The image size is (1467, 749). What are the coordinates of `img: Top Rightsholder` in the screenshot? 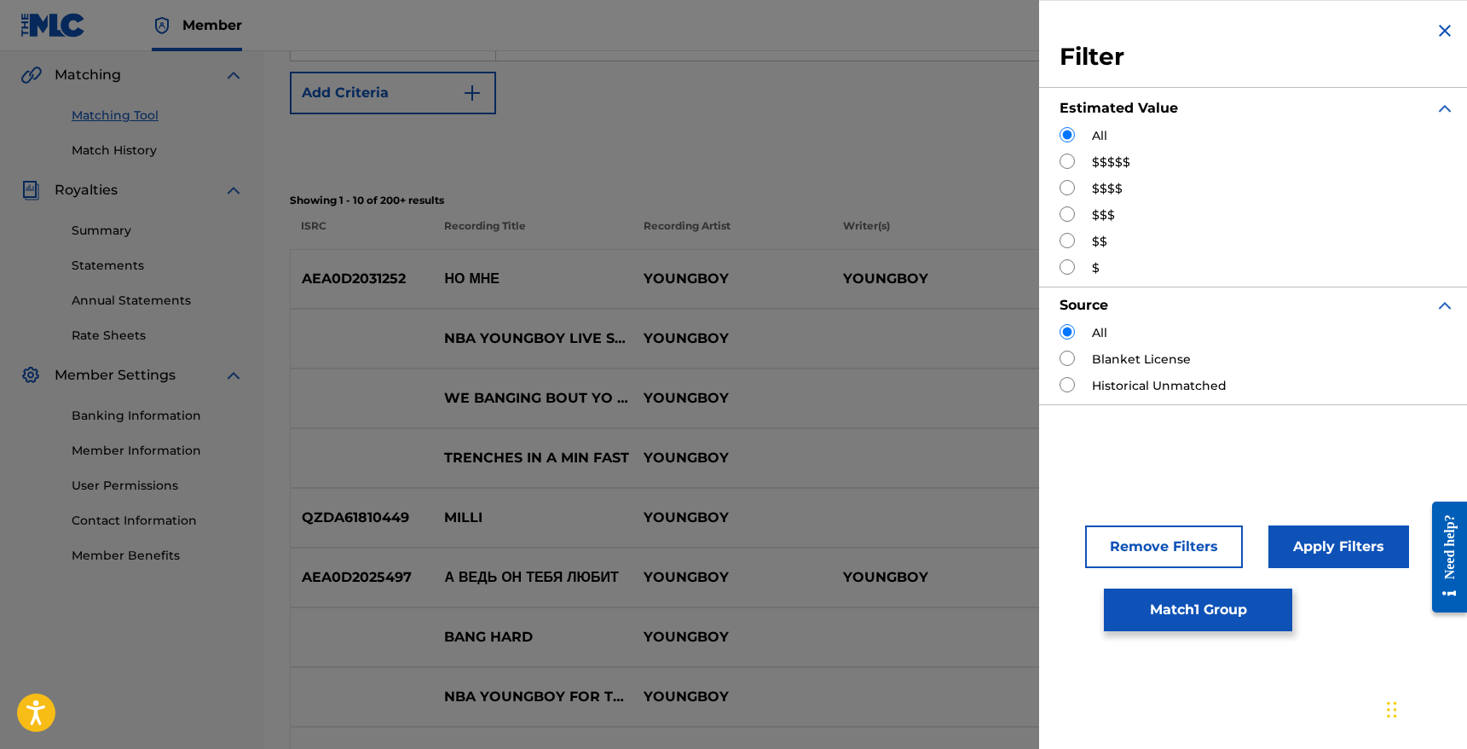 It's located at (162, 26).